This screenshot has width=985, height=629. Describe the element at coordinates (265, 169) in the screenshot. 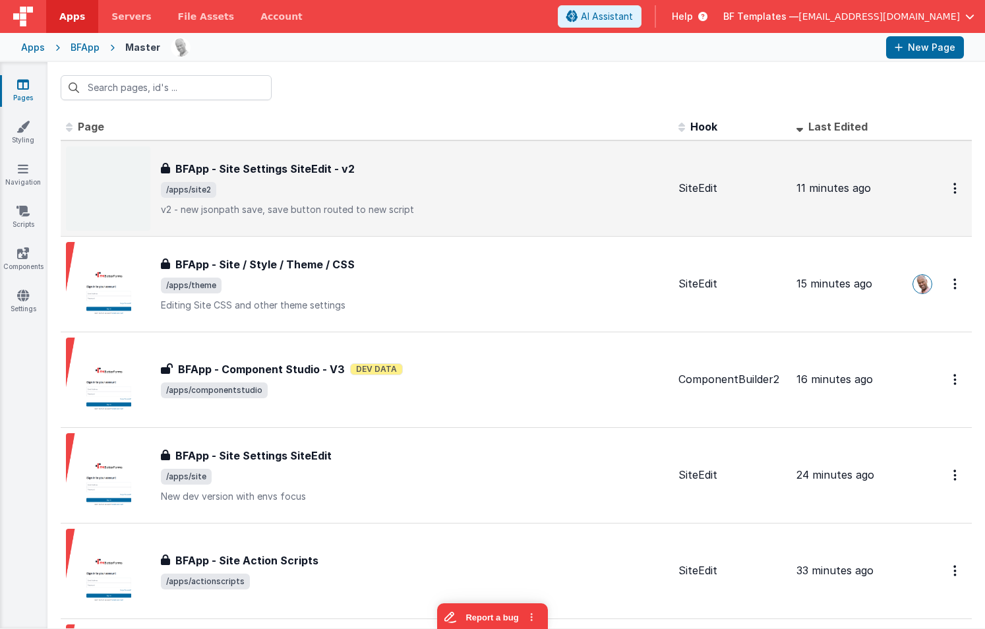

I see `h3: BFApp - Site Settings SiteEdit - v2` at that location.